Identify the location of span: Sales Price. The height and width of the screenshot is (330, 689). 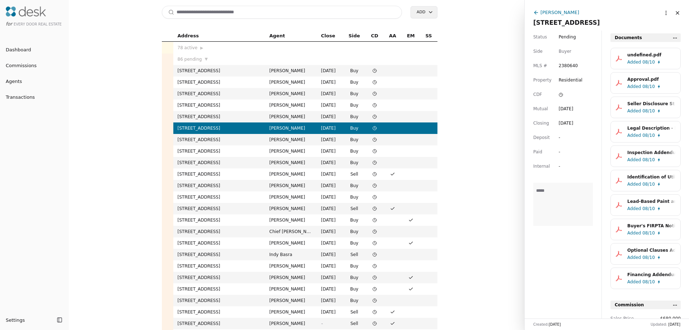
(627, 318).